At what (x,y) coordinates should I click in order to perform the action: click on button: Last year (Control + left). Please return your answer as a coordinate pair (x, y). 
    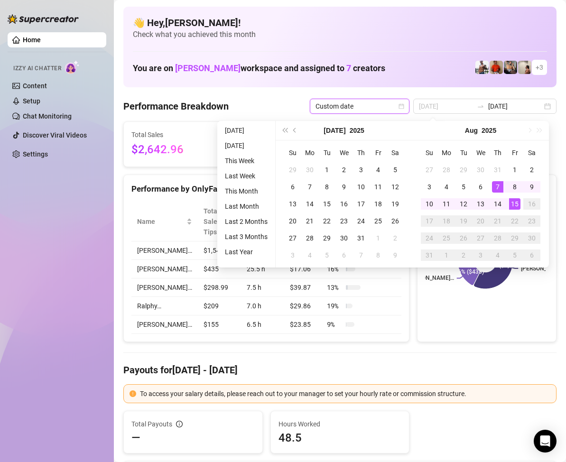
    Looking at the image, I should click on (285, 130).